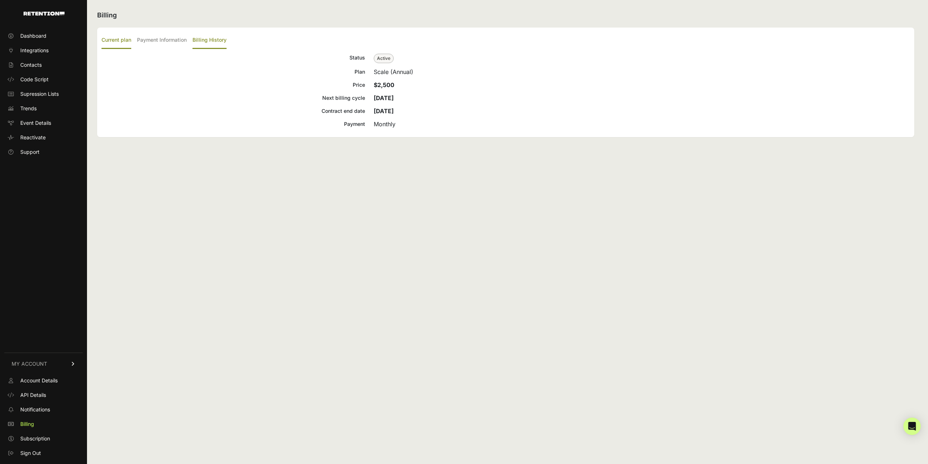 This screenshot has width=928, height=464. I want to click on a: Integrations, so click(43, 50).